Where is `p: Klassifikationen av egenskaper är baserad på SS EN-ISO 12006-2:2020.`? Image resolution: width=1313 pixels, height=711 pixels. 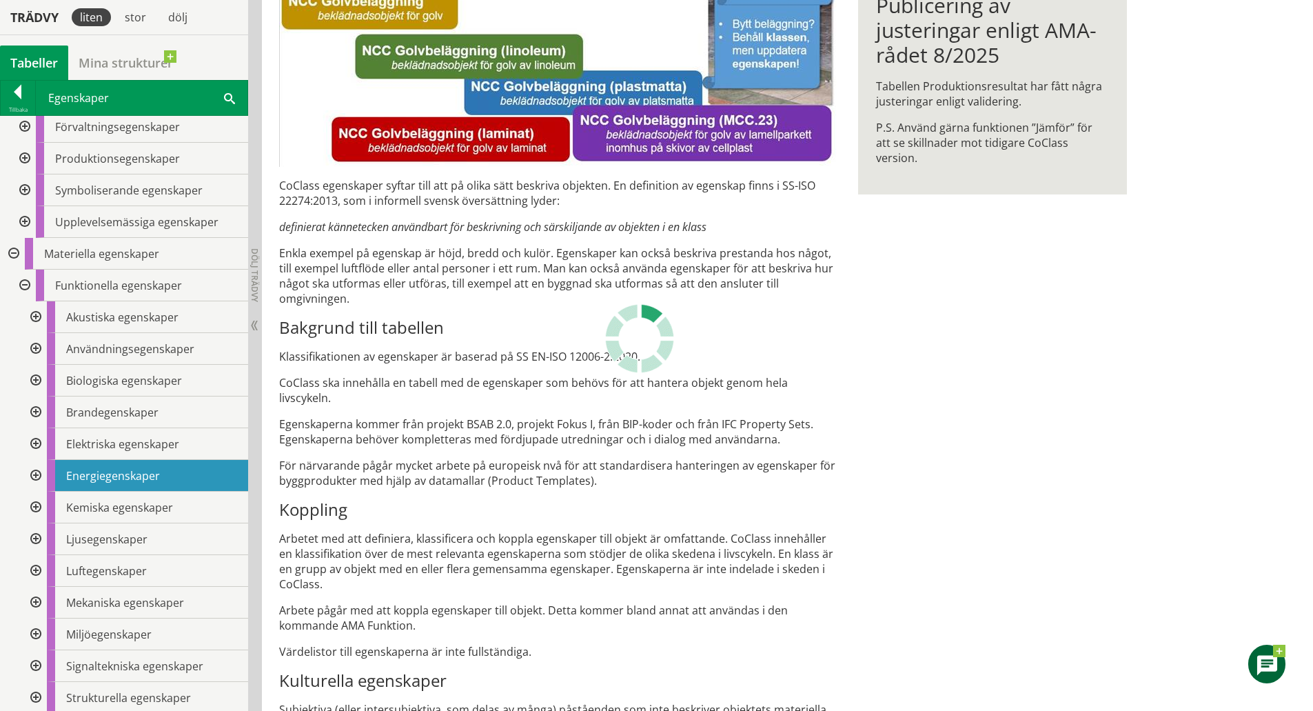 p: Klassifikationen av egenskaper är baserad på SS EN-ISO 12006-2:2020. is located at coordinates (558, 356).